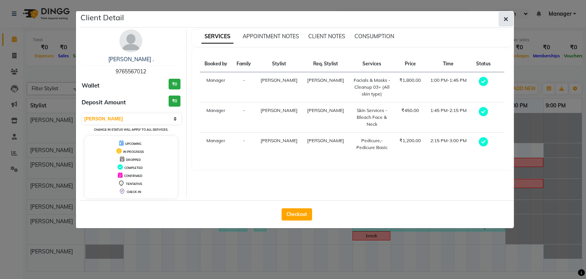  Describe the element at coordinates (134, 192) in the screenshot. I see `span: CHECK-IN` at that location.